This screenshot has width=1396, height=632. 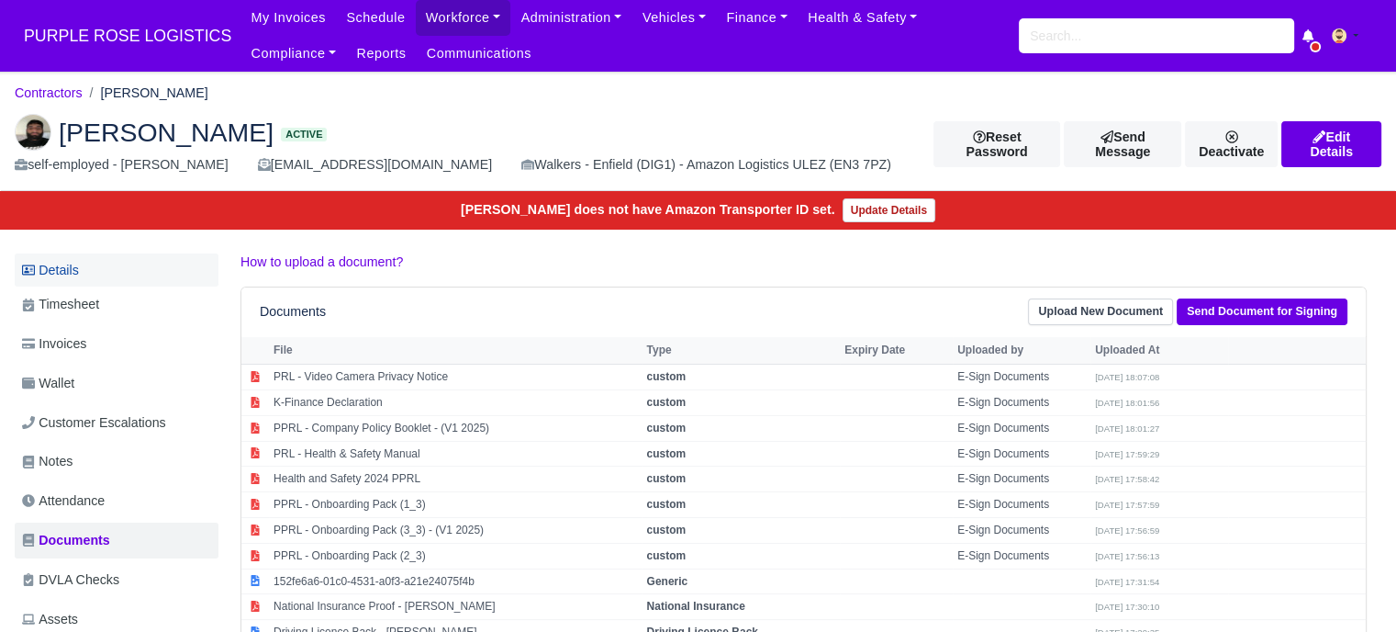 I want to click on div: Walkers - Enfield (DIG1) - Amazon Logistics ULEZ (EN3 7PZ), so click(x=706, y=164).